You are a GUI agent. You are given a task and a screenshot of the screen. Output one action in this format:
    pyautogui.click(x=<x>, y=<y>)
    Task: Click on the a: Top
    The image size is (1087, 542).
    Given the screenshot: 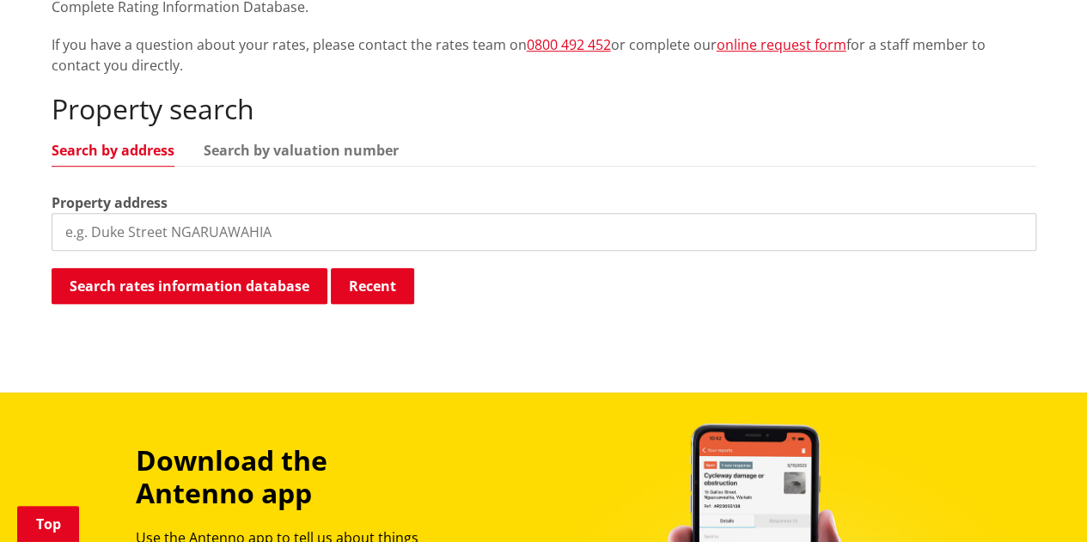 What is the action you would take?
    pyautogui.click(x=48, y=524)
    